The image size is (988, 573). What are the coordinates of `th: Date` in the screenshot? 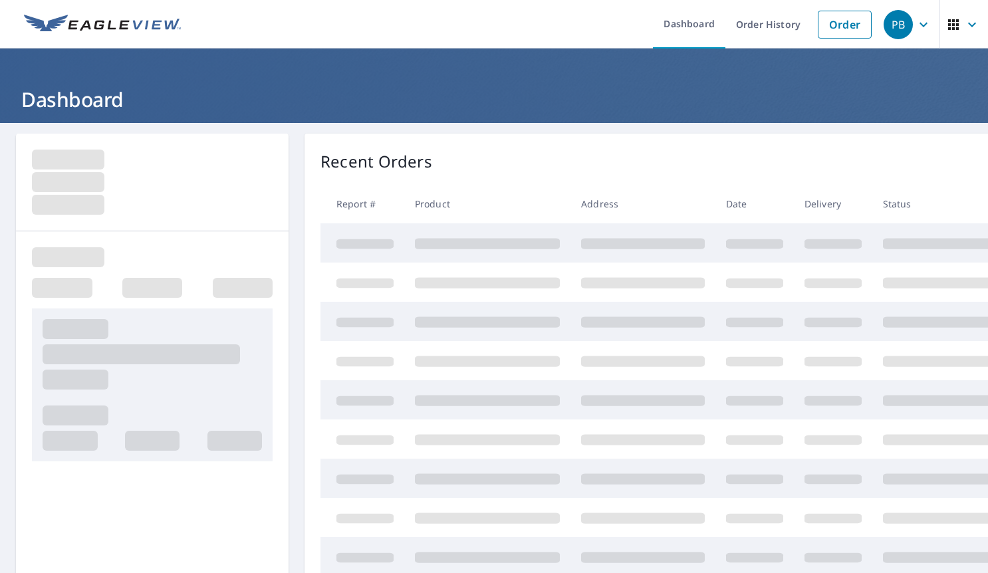 It's located at (755, 204).